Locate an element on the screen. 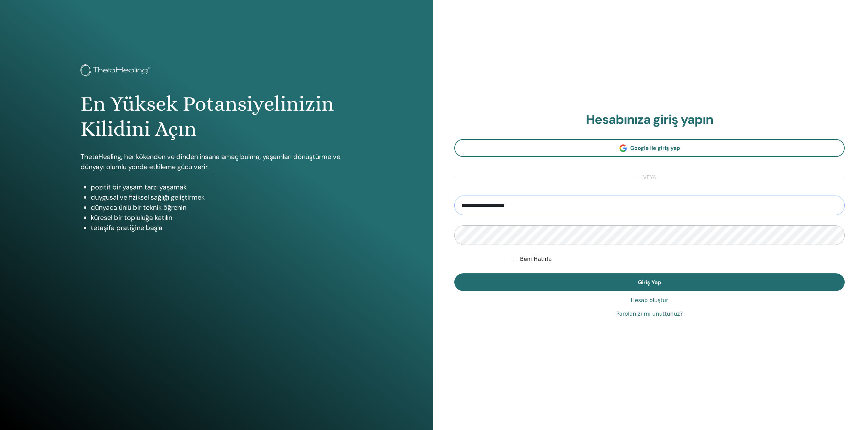 This screenshot has height=430, width=866. div: Keep me authenticated indefinitely or until I manually logout is located at coordinates (678, 259).